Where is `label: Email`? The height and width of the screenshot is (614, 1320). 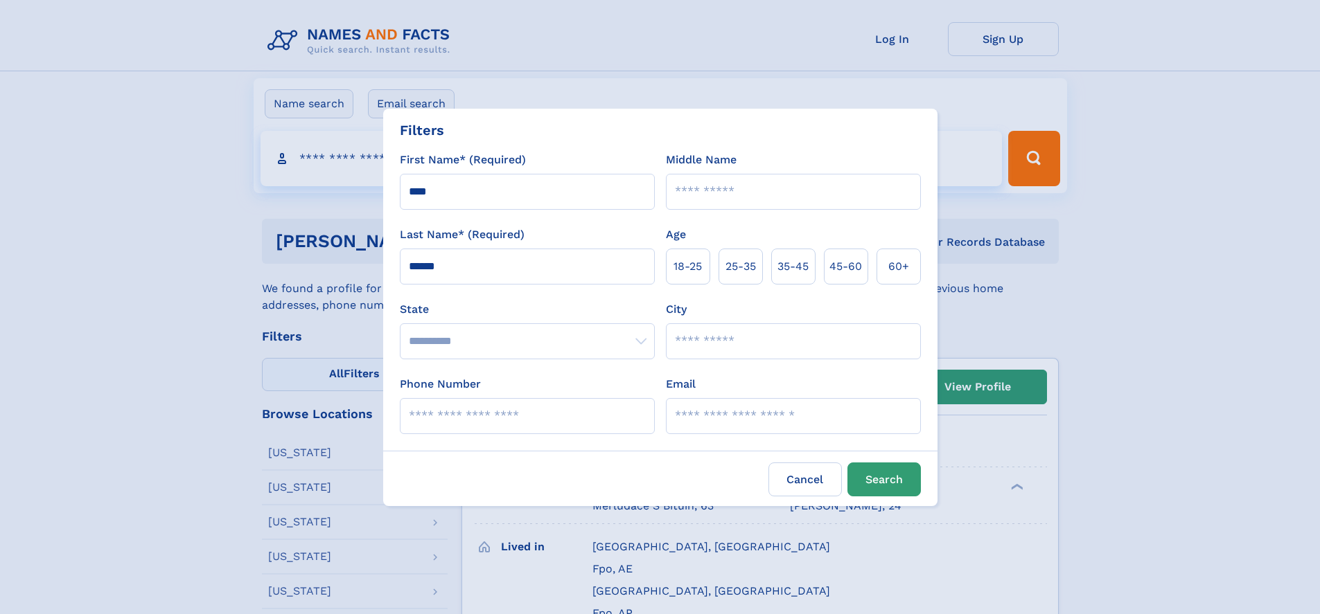
label: Email is located at coordinates (680, 384).